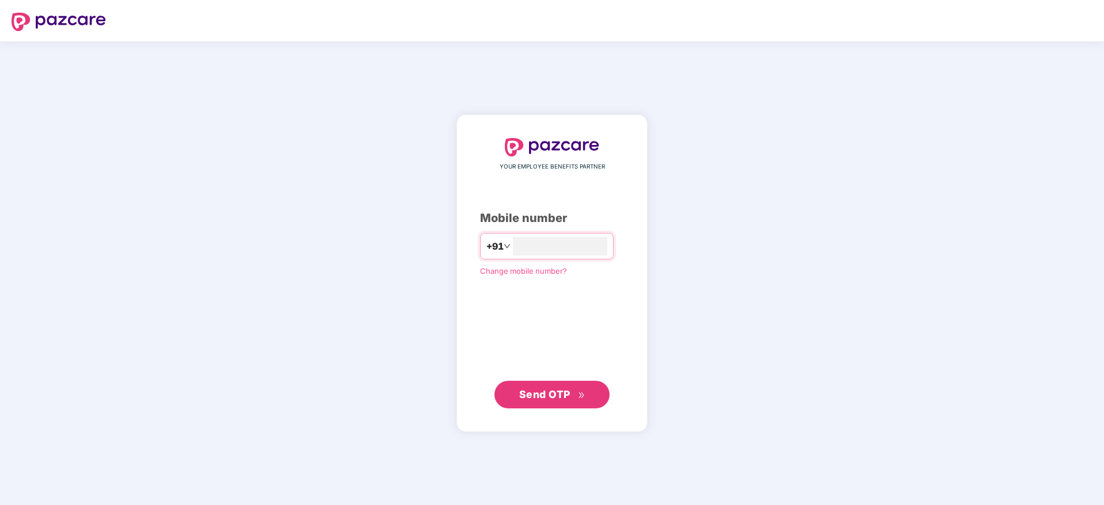 This screenshot has height=505, width=1104. Describe the element at coordinates (581, 395) in the screenshot. I see `span: double-right` at that location.